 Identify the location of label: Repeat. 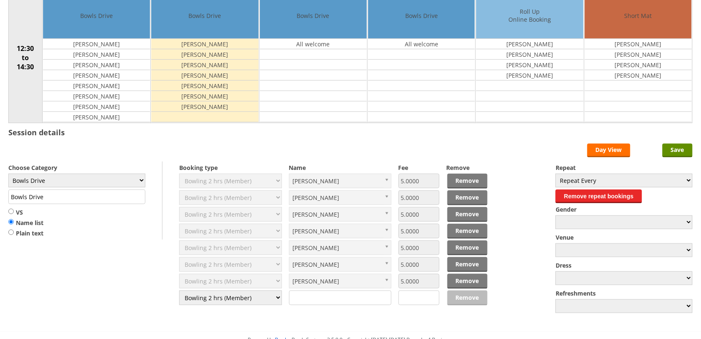
(624, 167).